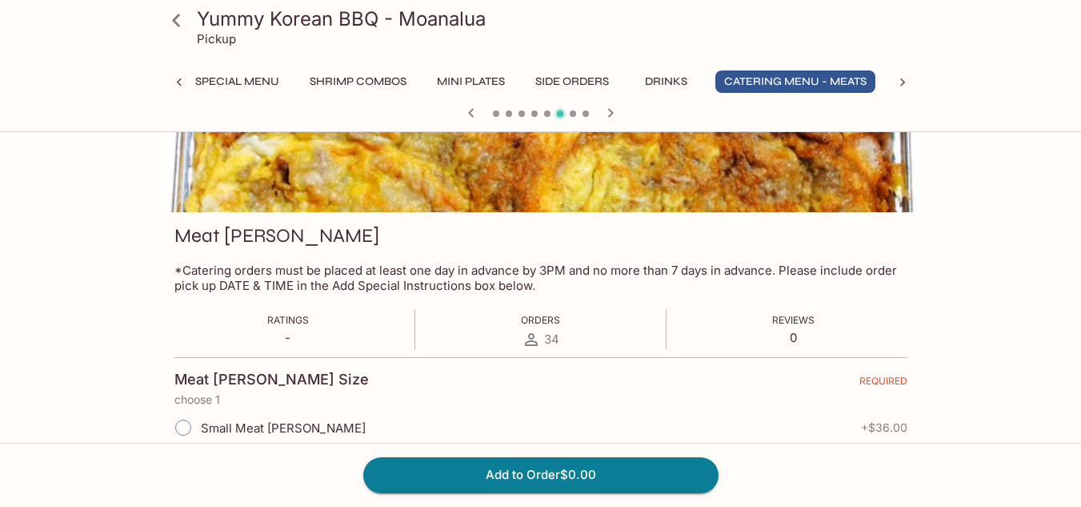 The height and width of the screenshot is (507, 1081). I want to click on button: Drinks, so click(667, 82).